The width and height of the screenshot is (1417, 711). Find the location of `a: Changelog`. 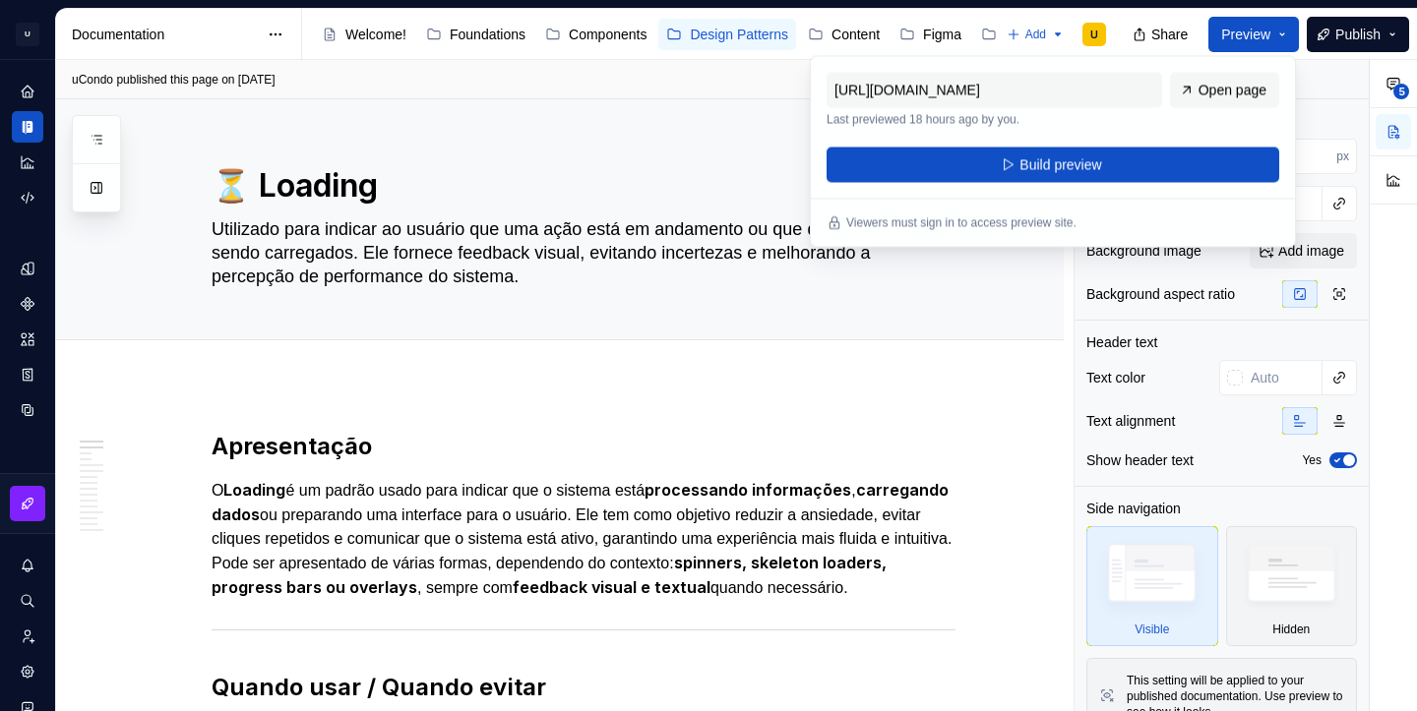

a: Changelog is located at coordinates (1026, 34).